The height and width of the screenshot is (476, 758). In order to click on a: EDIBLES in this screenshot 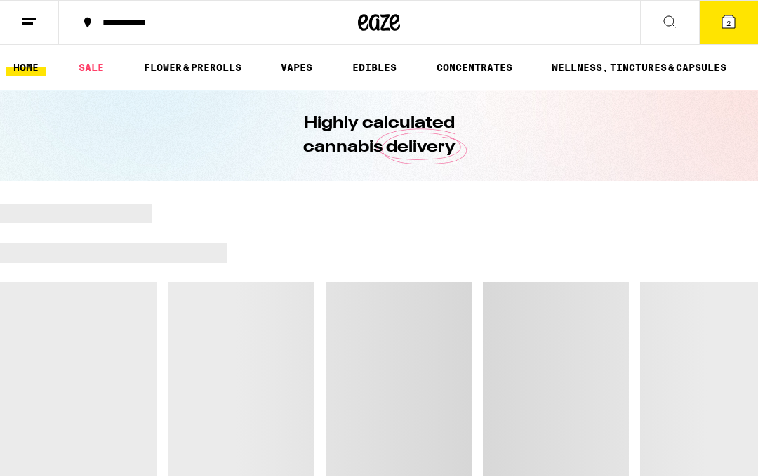, I will do `click(374, 67)`.